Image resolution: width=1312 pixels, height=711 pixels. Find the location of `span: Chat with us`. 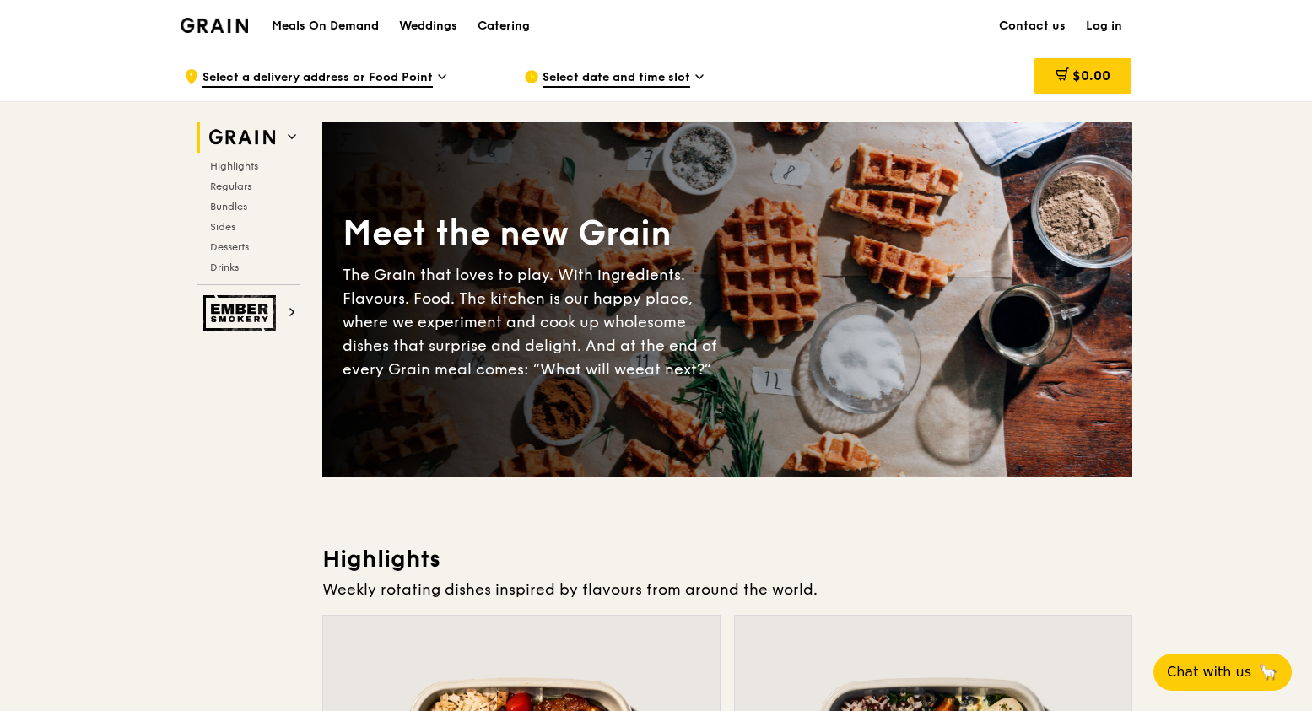

span: Chat with us is located at coordinates (1209, 672).